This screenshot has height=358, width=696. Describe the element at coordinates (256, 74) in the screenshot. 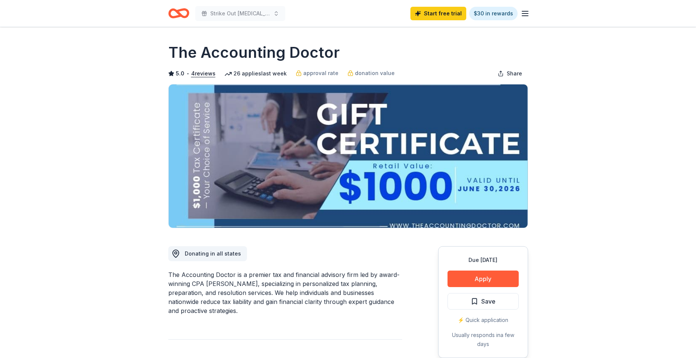

I see `div: 26 applies last week` at that location.